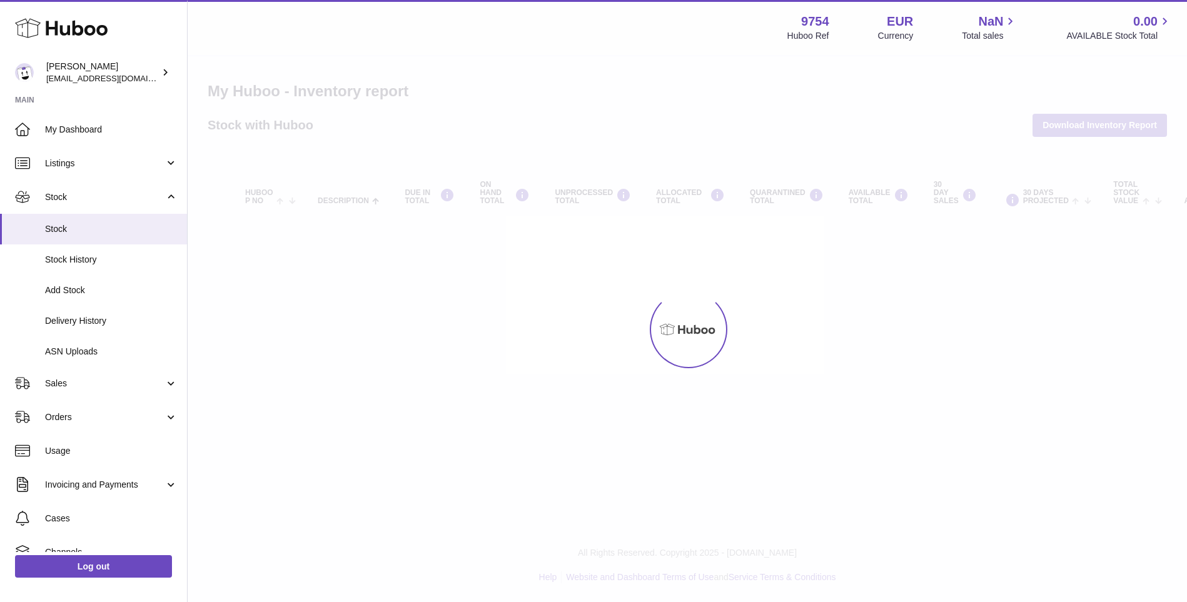 Image resolution: width=1187 pixels, height=602 pixels. What do you see at coordinates (900, 21) in the screenshot?
I see `strong: EUR` at bounding box center [900, 21].